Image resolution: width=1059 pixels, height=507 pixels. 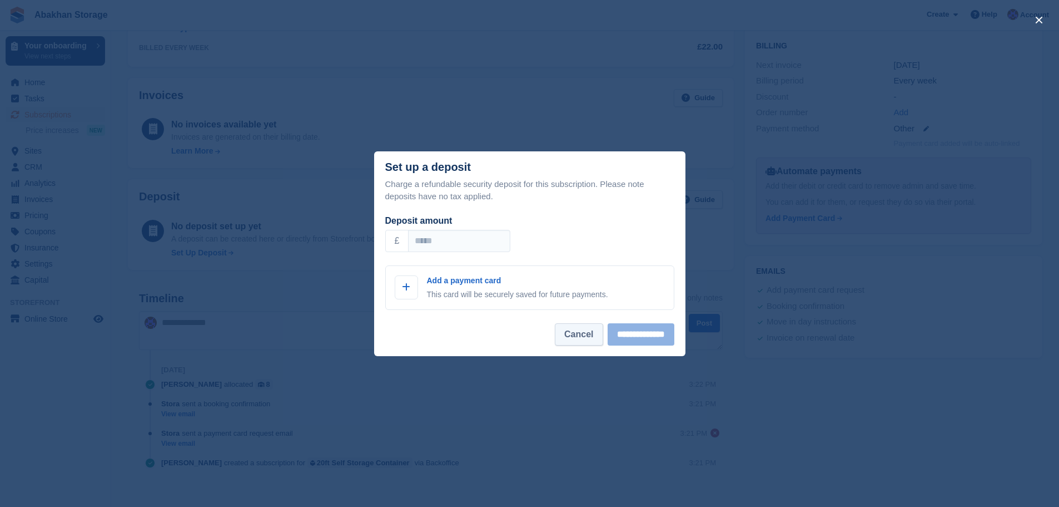 I want to click on button: Cancel, so click(x=579, y=334).